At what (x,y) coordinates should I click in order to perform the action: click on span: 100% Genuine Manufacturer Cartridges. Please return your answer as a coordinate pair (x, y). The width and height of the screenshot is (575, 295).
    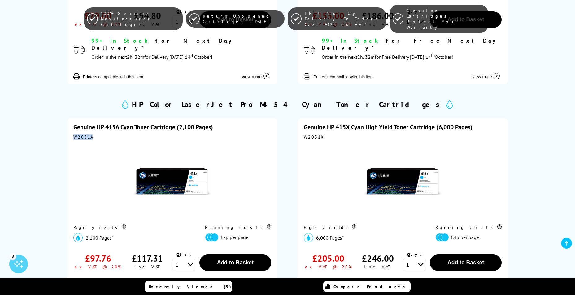
    Looking at the image, I should click on (140, 19).